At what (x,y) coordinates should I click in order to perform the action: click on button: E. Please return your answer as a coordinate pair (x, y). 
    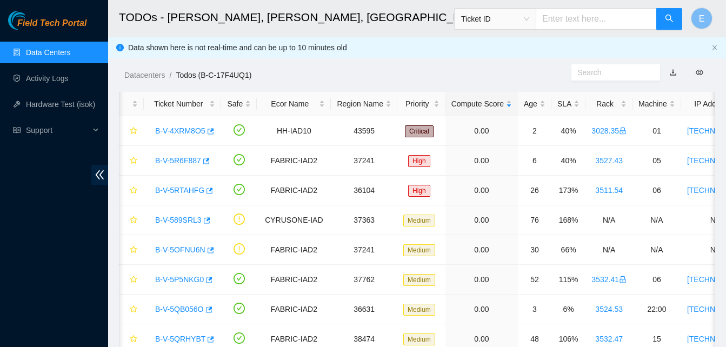
    Looking at the image, I should click on (702, 18).